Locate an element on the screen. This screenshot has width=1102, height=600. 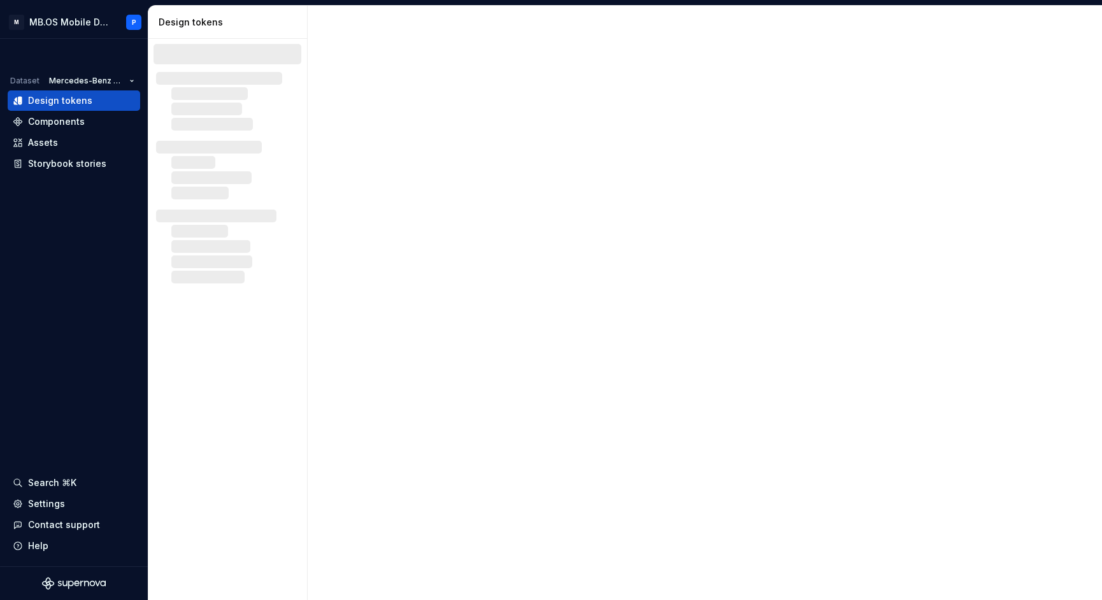
button: Help is located at coordinates (74, 546).